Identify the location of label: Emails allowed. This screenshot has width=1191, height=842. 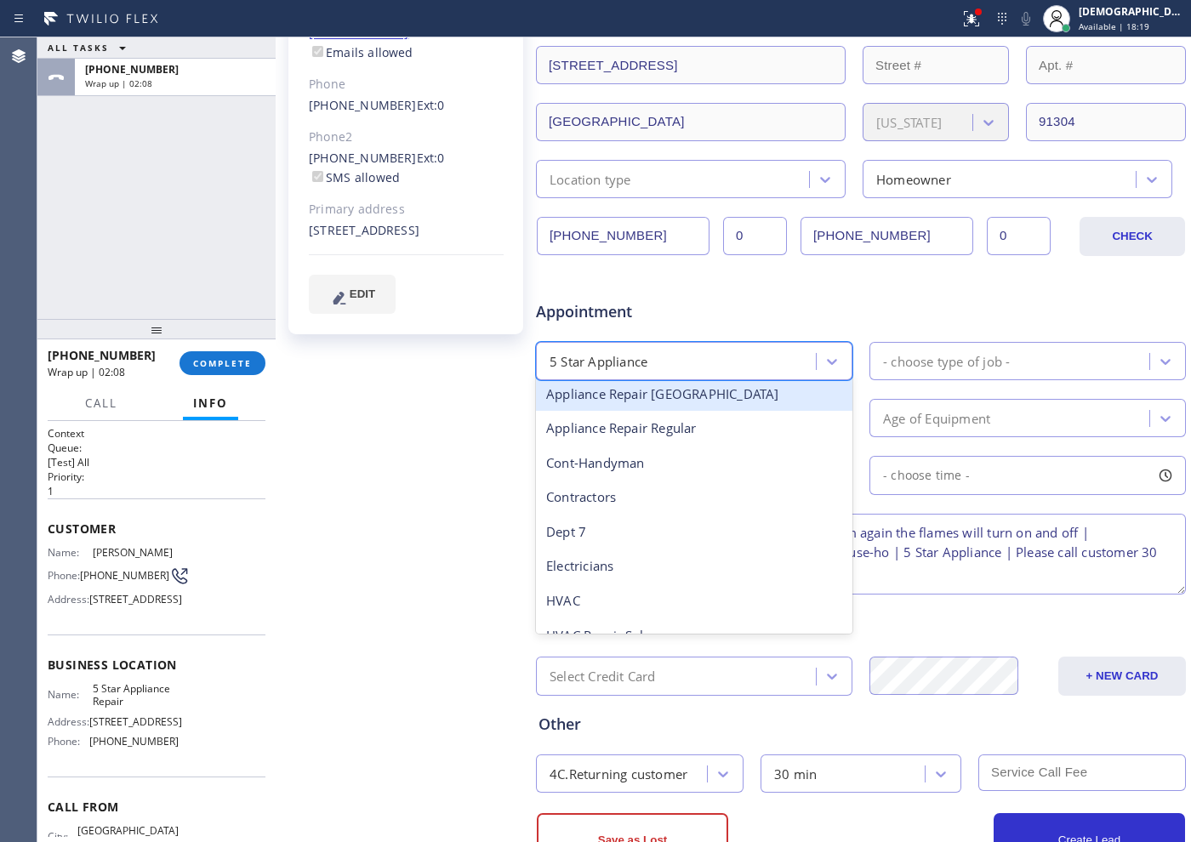
(361, 52).